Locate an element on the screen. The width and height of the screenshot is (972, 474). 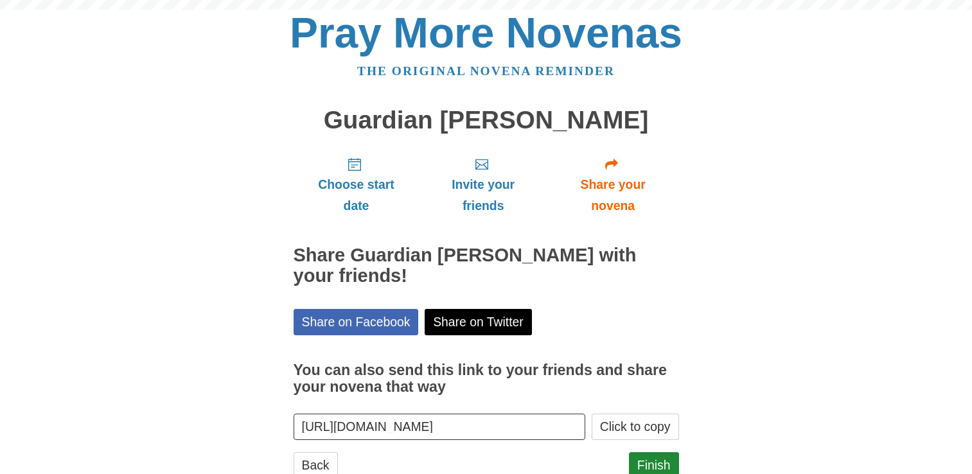
button: Click to copy is located at coordinates (635, 427).